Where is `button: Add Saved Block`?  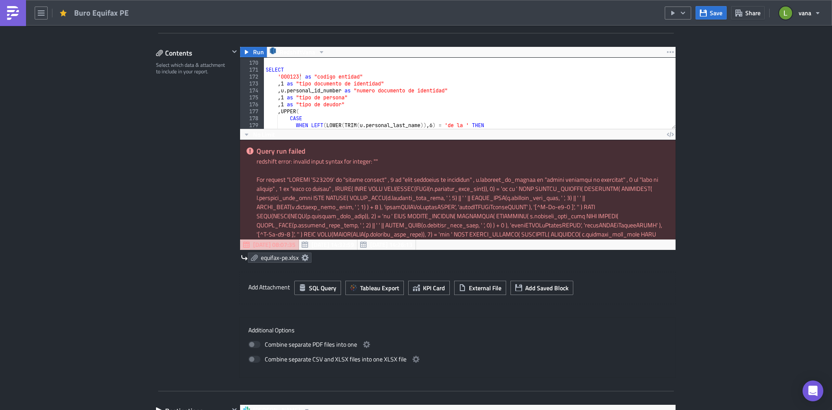 button: Add Saved Block is located at coordinates (542, 287).